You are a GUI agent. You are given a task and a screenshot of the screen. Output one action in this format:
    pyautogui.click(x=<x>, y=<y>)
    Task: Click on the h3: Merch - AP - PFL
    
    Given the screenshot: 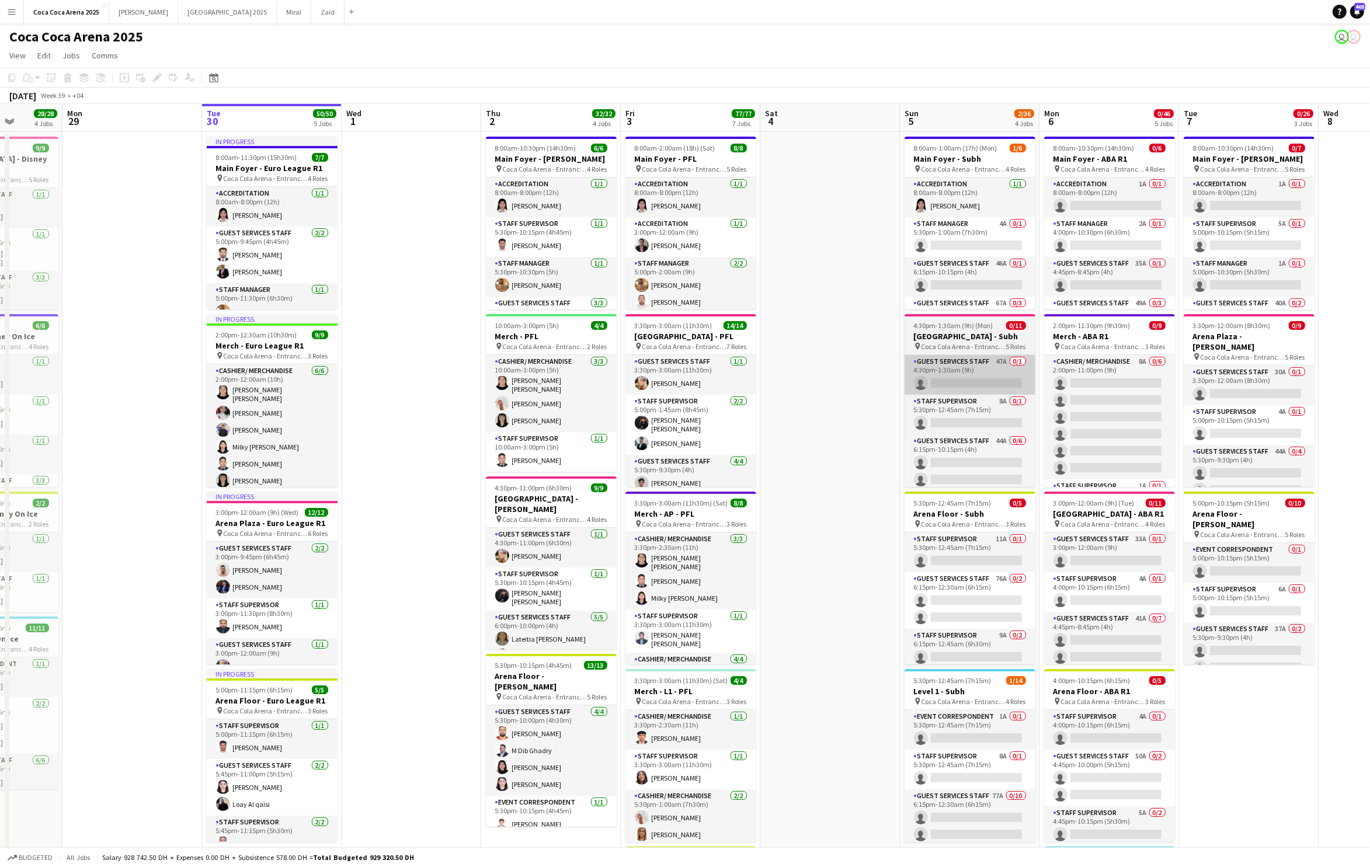 What is the action you would take?
    pyautogui.click(x=691, y=514)
    